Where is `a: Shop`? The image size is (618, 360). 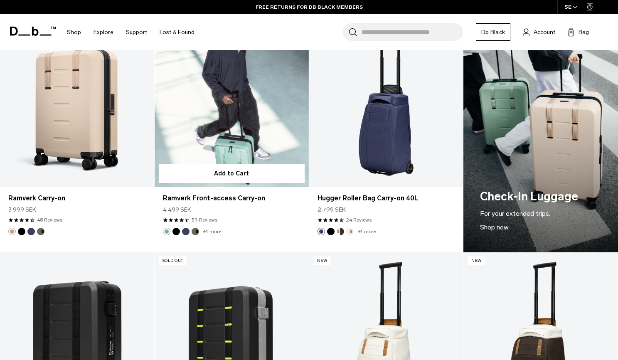
a: Shop is located at coordinates (74, 32).